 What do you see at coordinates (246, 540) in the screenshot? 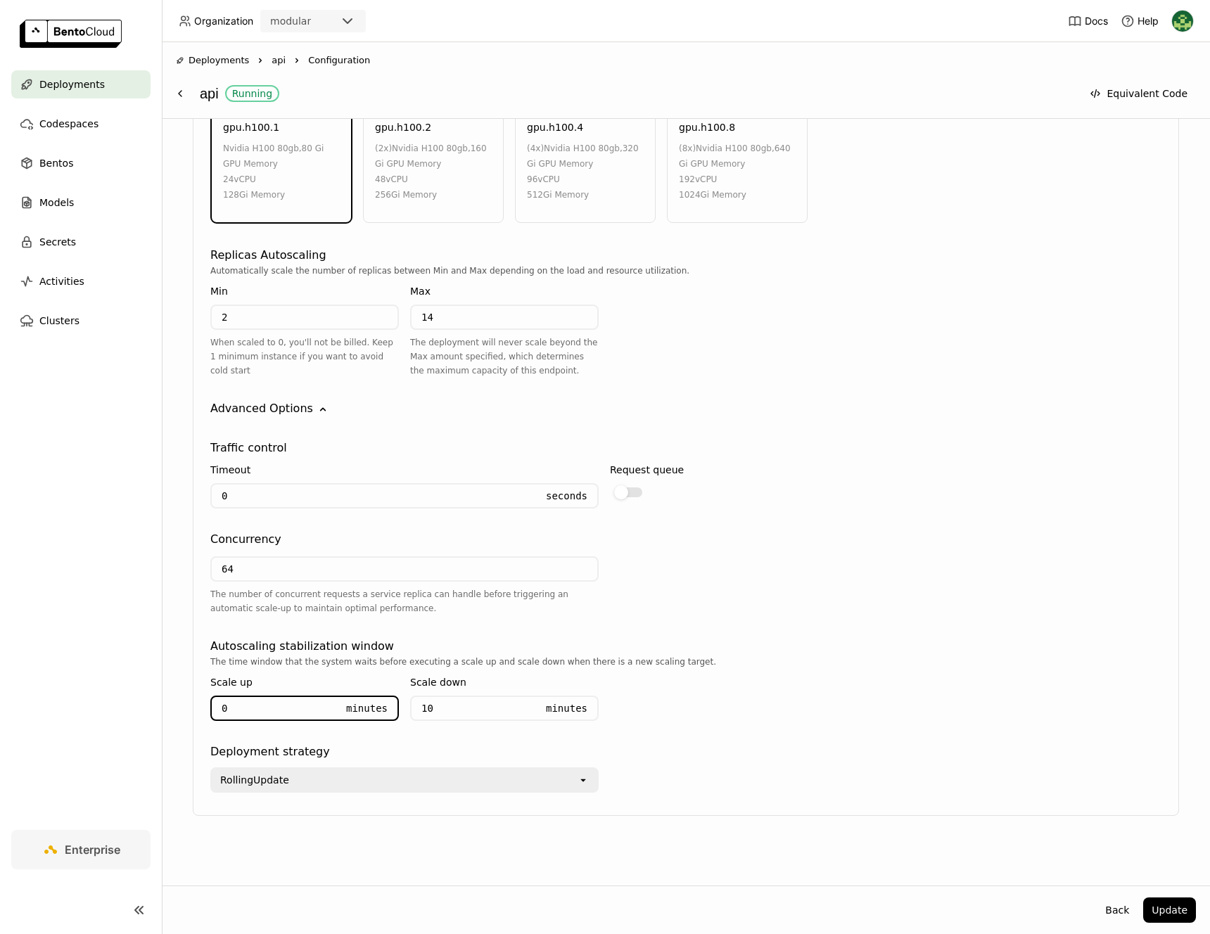
I see `div: Concurrency` at bounding box center [246, 540].